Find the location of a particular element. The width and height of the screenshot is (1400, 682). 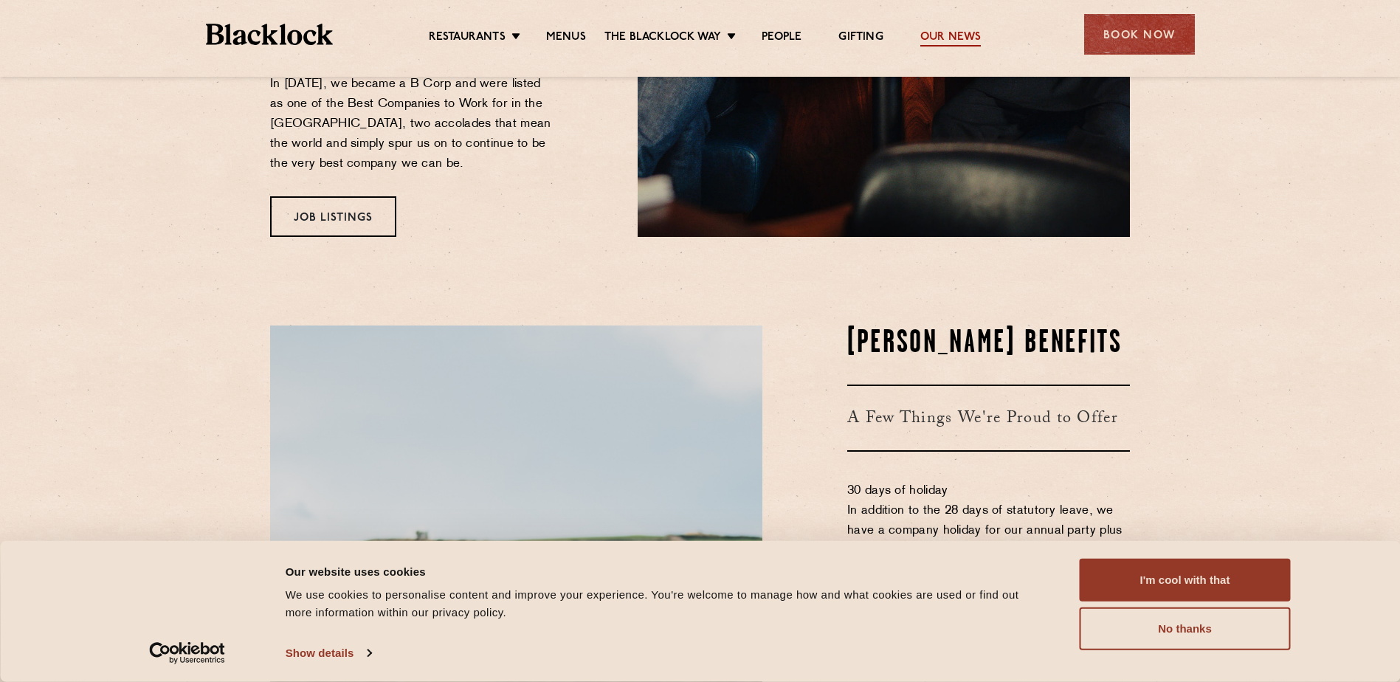

a: Our News is located at coordinates (951, 38).